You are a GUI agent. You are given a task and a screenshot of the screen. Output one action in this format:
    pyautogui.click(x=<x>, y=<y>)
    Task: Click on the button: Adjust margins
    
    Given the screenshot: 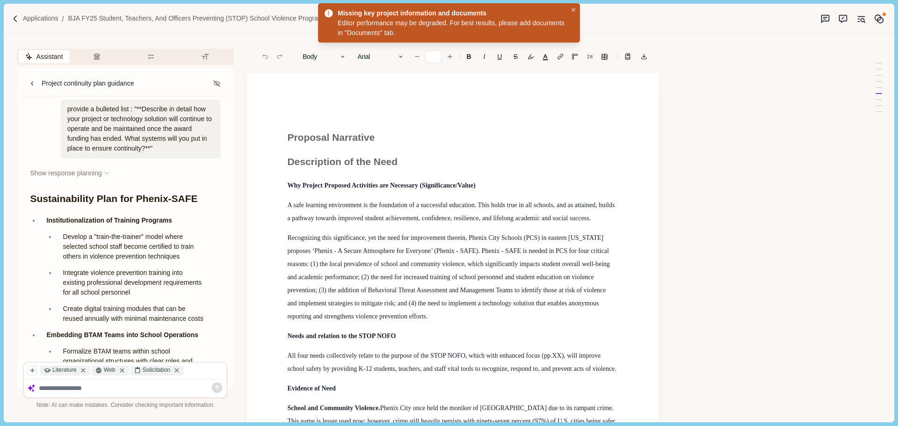 What is the action you would take?
    pyautogui.click(x=575, y=57)
    